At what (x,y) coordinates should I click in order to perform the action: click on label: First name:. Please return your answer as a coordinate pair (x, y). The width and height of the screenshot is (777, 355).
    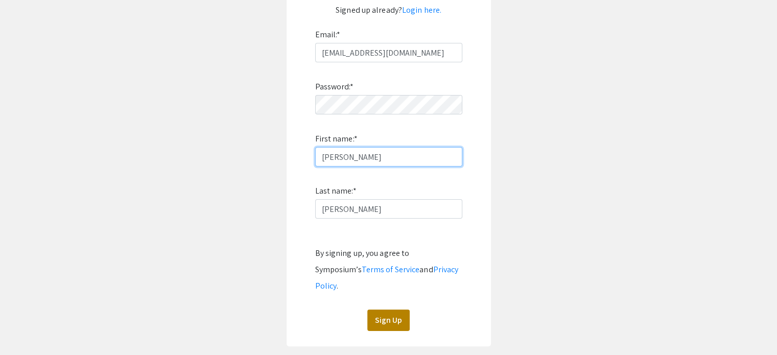
    Looking at the image, I should click on (336, 139).